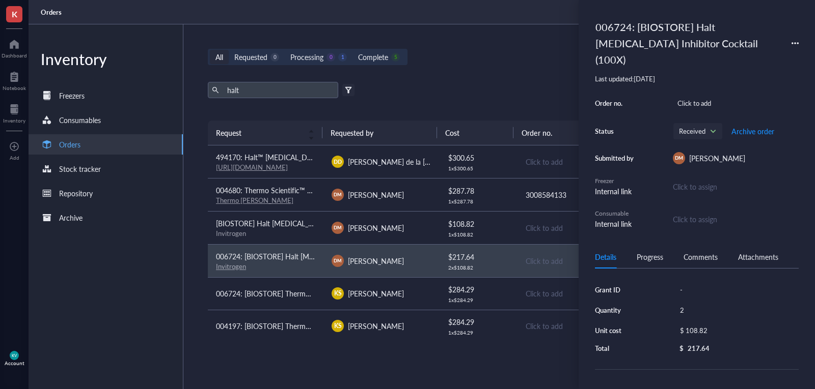  Describe the element at coordinates (105, 96) in the screenshot. I see `a: Freezers` at that location.